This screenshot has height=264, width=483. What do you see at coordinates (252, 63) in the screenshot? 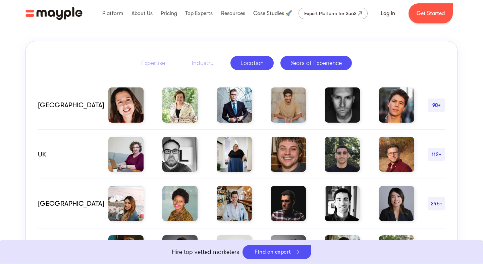
I see `div: Location` at bounding box center [252, 63].